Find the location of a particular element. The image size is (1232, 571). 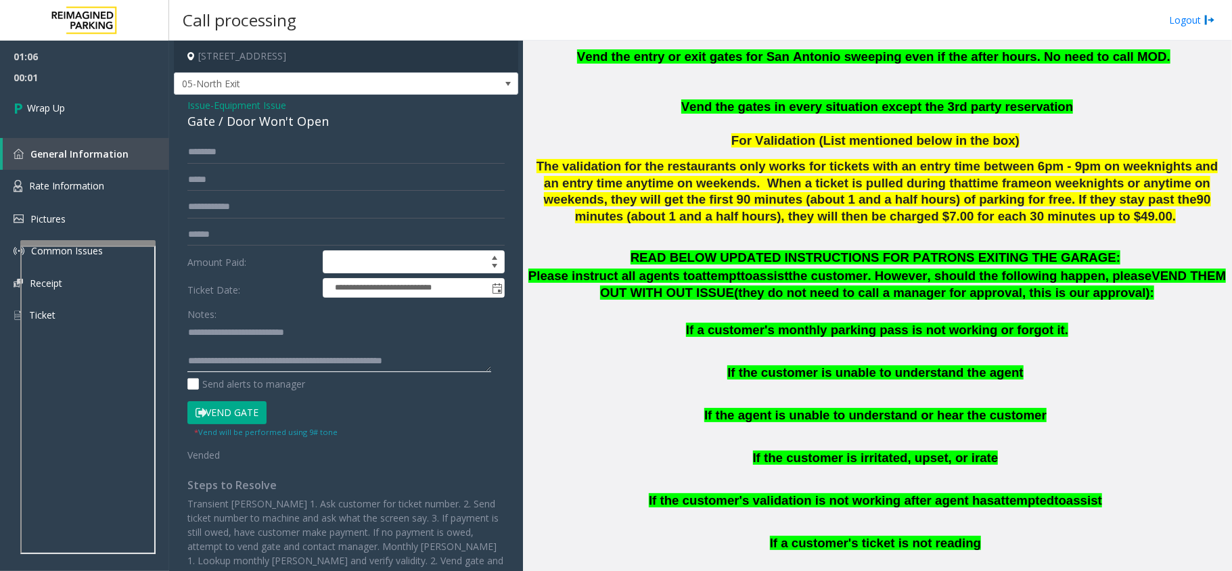

h3: Call processing is located at coordinates (240, 20).